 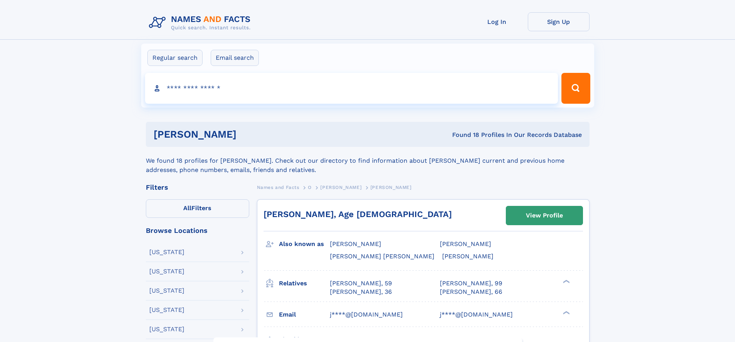 I want to click on img: Logo Names and Facts, so click(x=201, y=23).